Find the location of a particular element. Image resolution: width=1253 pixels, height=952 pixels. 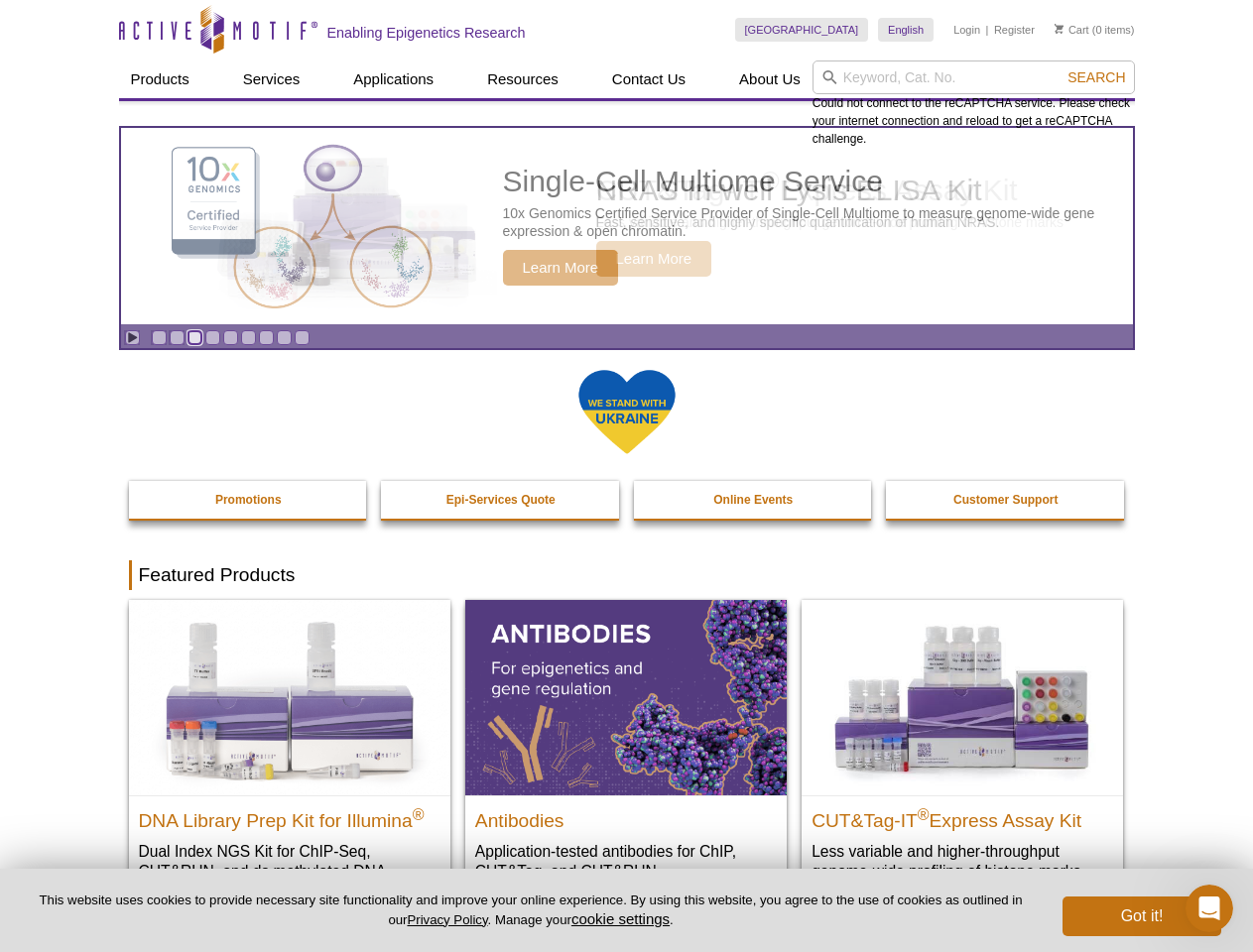

h2: Antibodies is located at coordinates (626, 817).